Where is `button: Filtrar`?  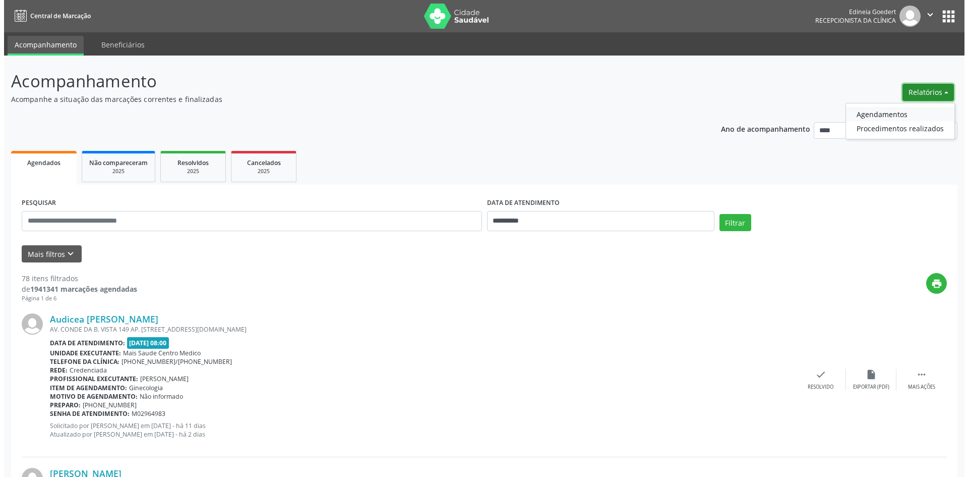
button: Filtrar is located at coordinates (731, 222).